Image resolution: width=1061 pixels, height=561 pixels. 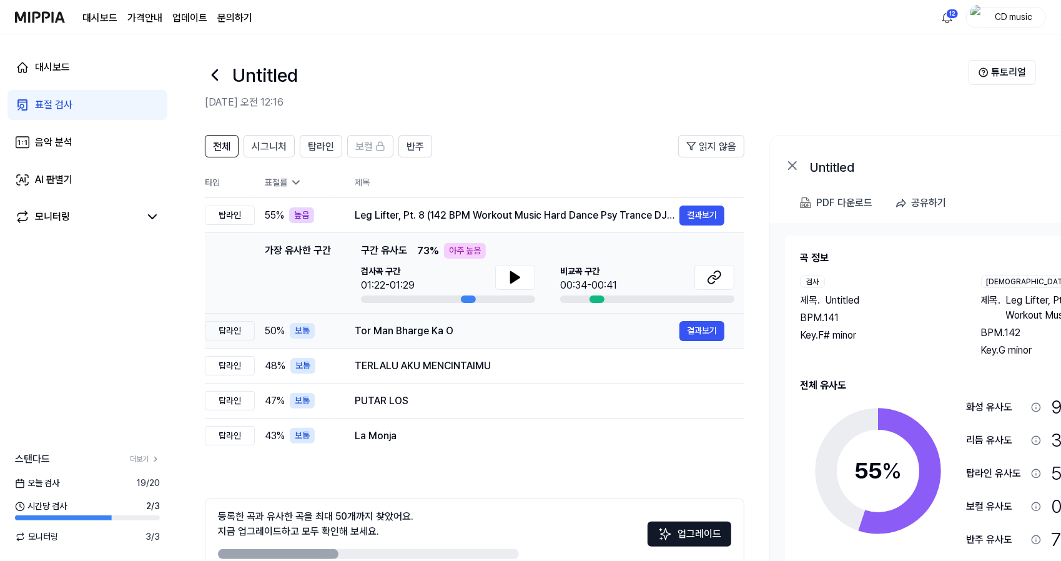 I want to click on div: 공유하기, so click(x=928, y=203).